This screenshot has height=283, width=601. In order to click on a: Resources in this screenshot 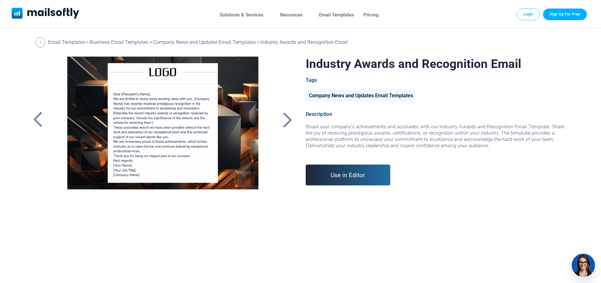, I will do `click(291, 15)`.